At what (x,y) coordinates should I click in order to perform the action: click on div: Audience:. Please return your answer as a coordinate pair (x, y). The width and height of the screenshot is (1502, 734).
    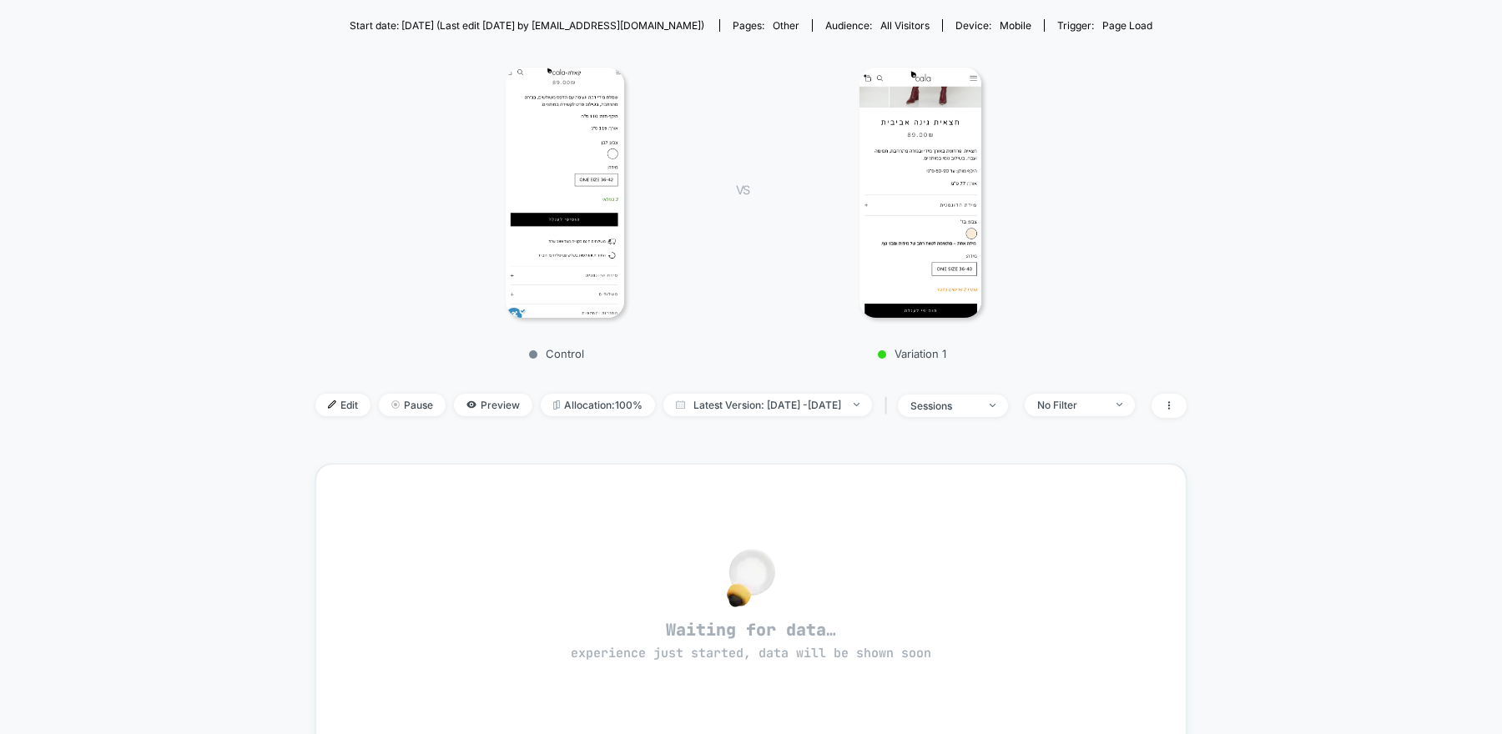
    Looking at the image, I should click on (877, 25).